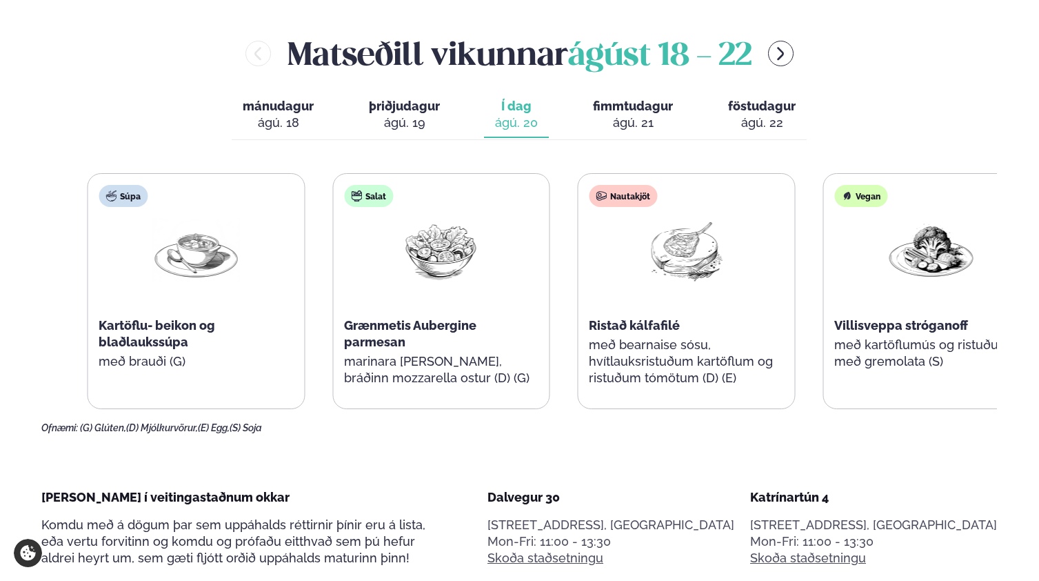  Describe the element at coordinates (762, 123) in the screenshot. I see `div: ágú. 22` at that location.